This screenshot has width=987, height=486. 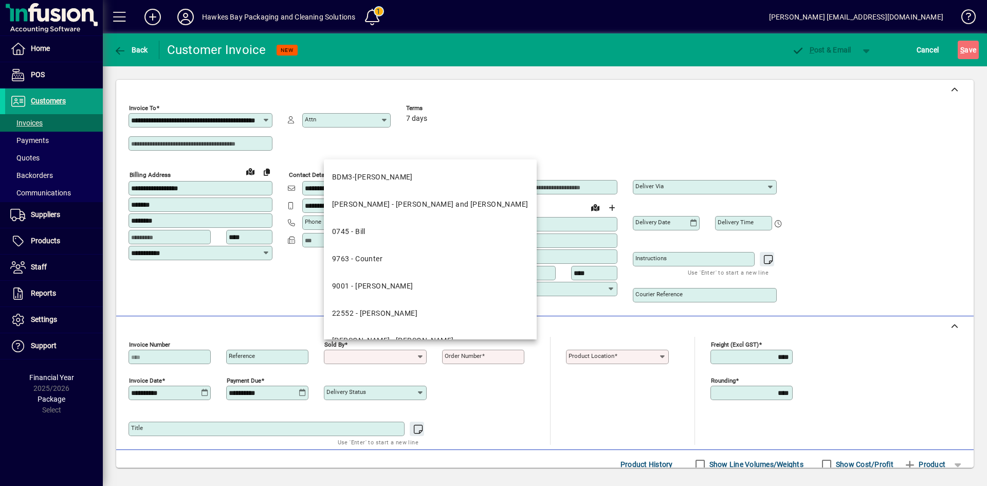 I want to click on a: Knowledge Base, so click(x=964, y=19).